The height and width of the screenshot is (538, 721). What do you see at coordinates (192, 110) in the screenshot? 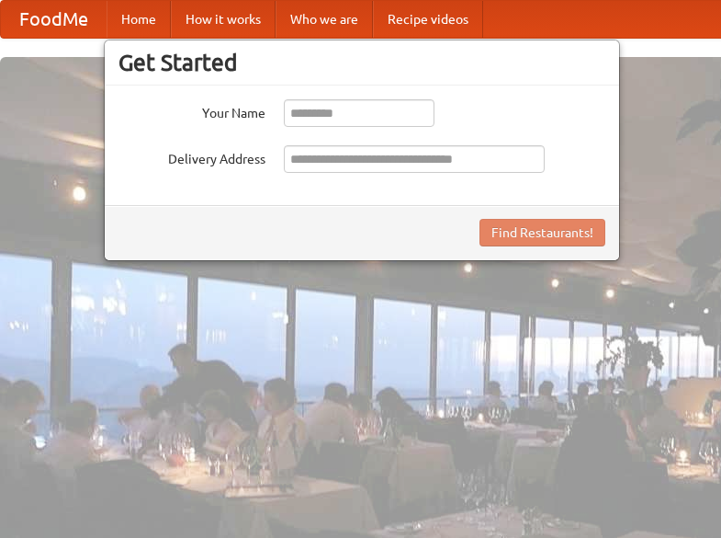
I see `label: Your Name` at bounding box center [192, 110].